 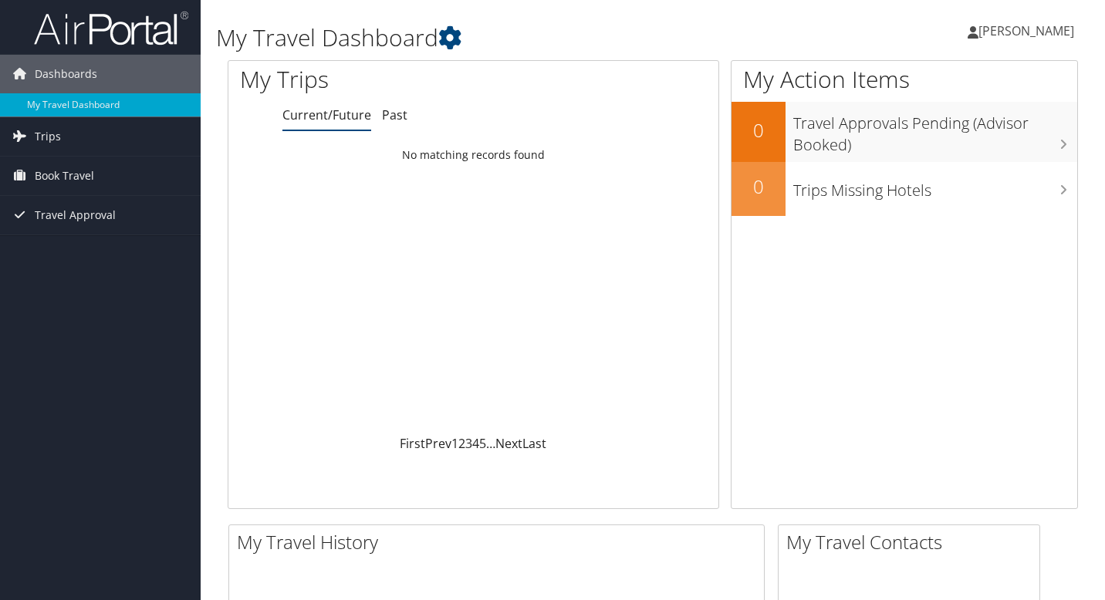 I want to click on a: 1, so click(x=455, y=444).